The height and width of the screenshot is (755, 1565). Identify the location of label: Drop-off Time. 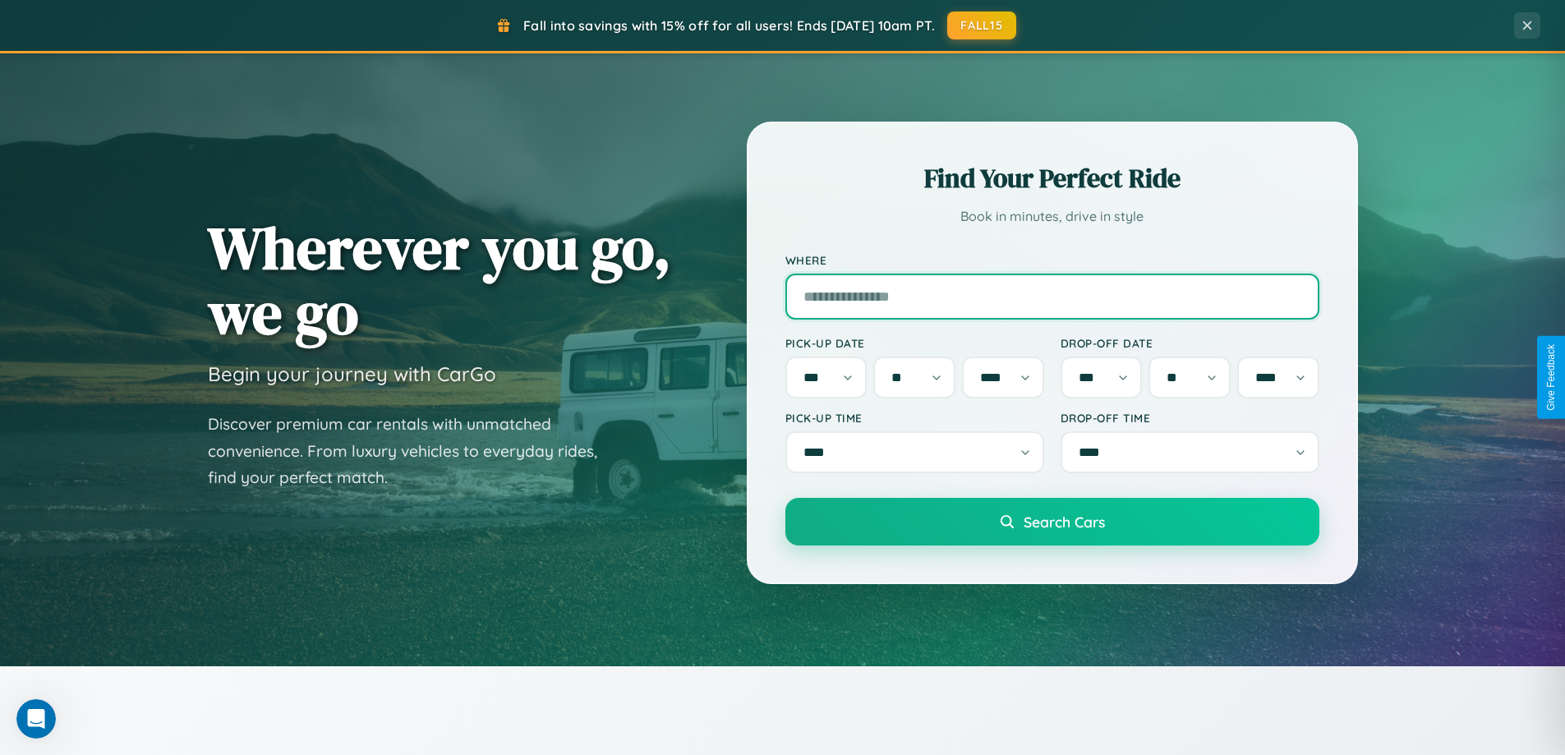
(1189, 417).